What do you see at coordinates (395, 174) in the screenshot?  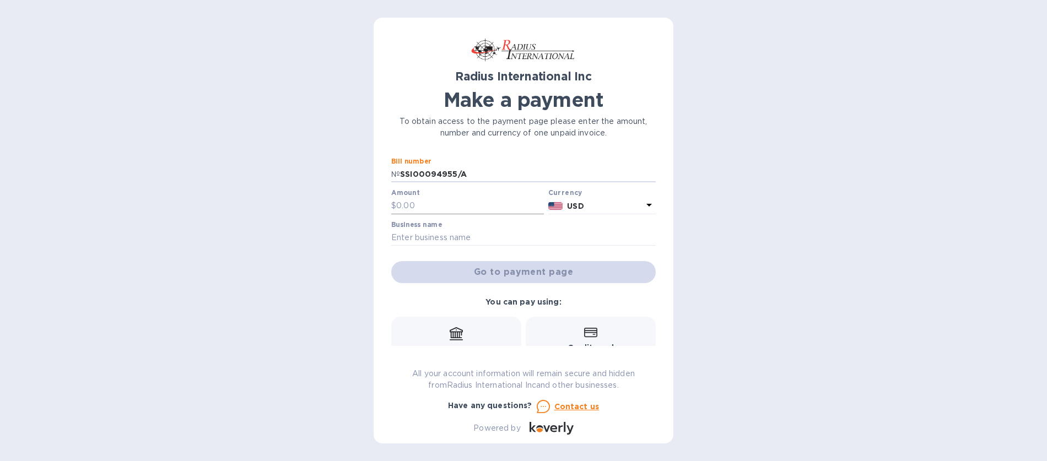 I see `p: №` at bounding box center [395, 174].